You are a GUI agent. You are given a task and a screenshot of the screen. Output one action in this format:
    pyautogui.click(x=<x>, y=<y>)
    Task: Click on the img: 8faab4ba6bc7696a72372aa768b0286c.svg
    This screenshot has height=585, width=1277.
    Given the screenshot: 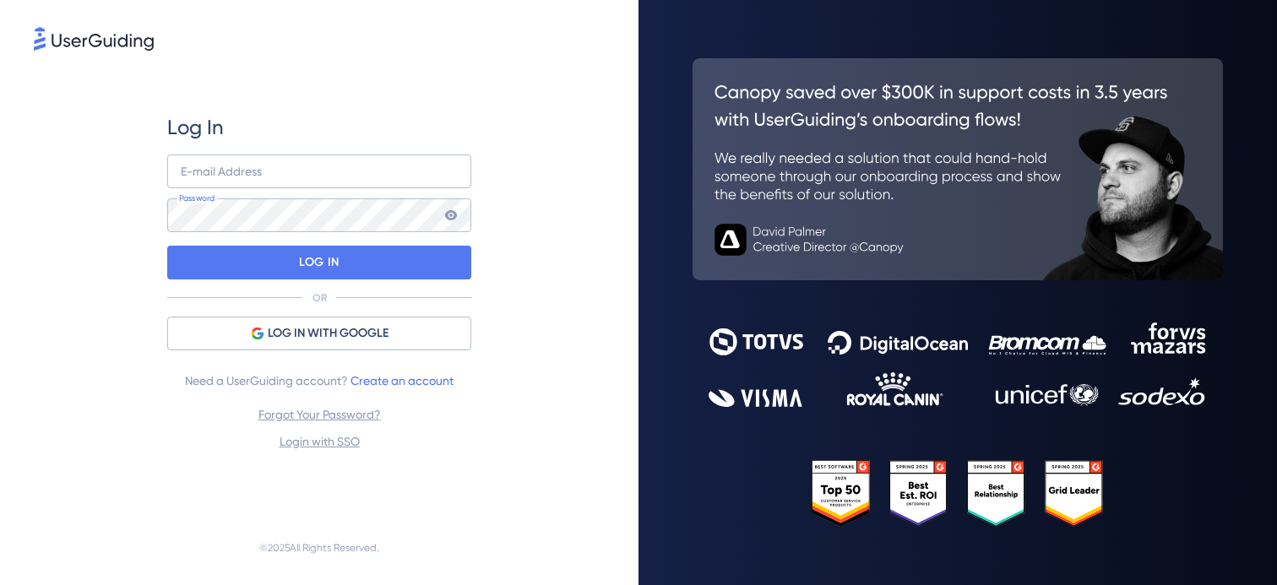 What is the action you would take?
    pyautogui.click(x=94, y=39)
    